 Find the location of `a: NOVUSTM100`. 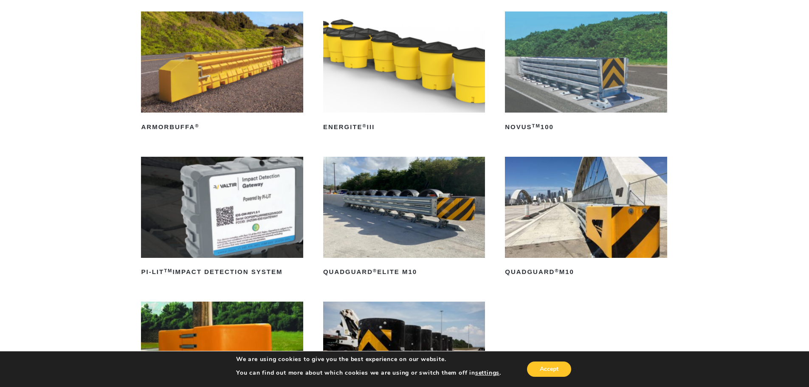

a: NOVUSTM100 is located at coordinates (586, 73).